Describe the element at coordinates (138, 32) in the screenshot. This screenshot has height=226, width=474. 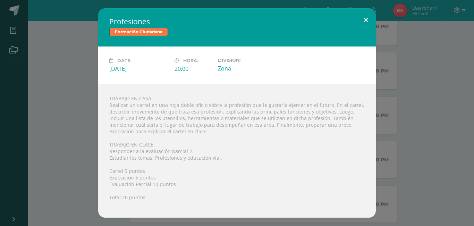
I see `span: Formación Ciudadana` at that location.